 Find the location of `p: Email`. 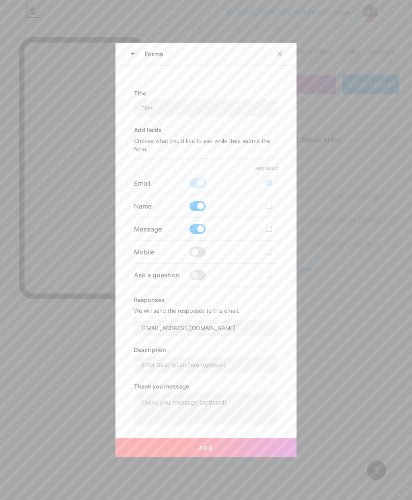

p: Email is located at coordinates (158, 183).